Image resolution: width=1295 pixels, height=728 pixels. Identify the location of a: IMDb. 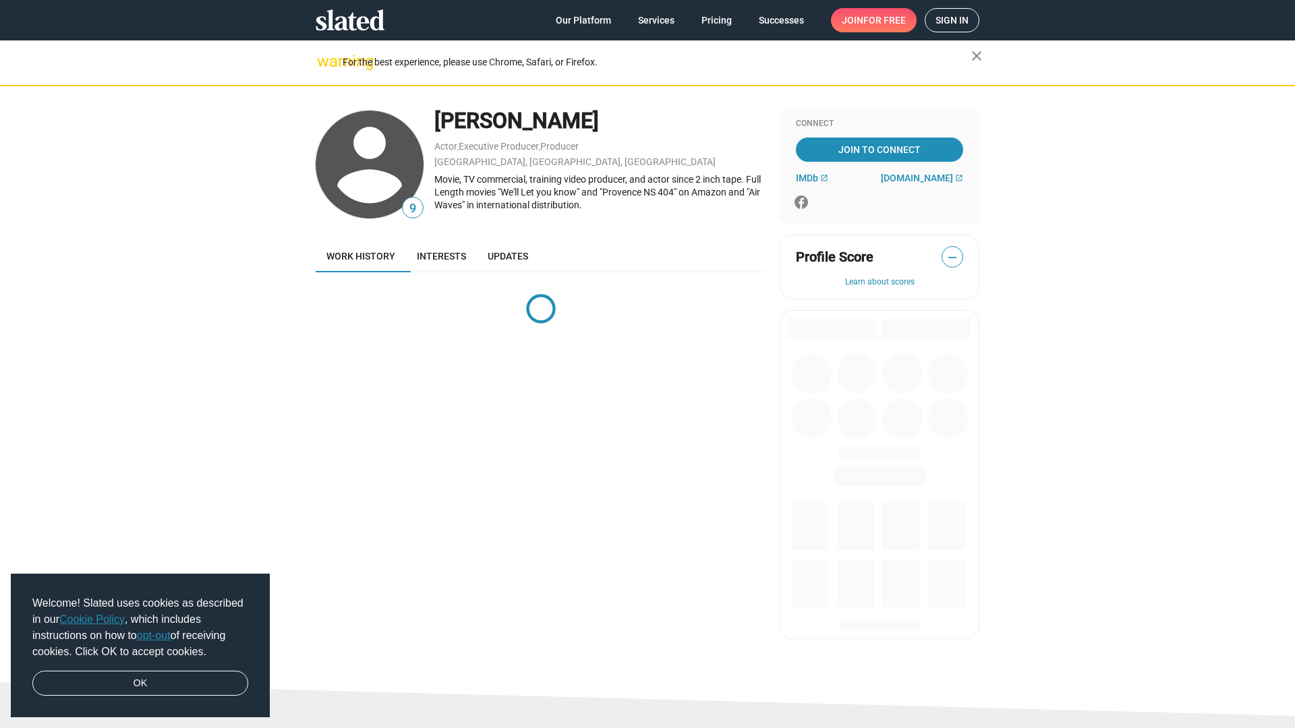
(812, 178).